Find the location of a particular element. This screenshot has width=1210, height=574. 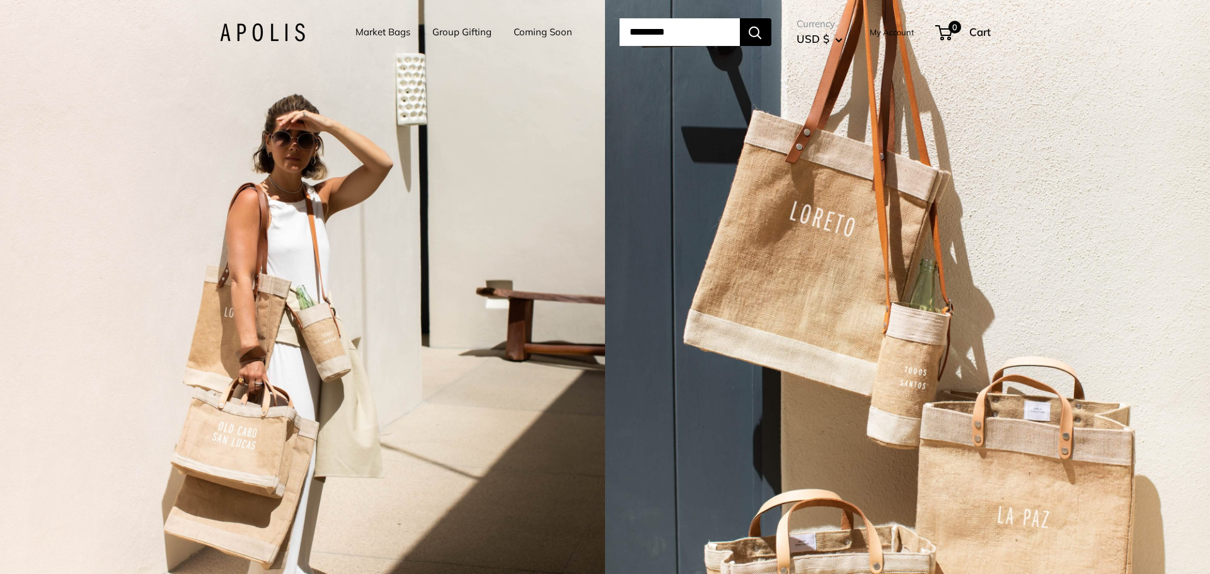

a: Market Bags is located at coordinates (382, 32).